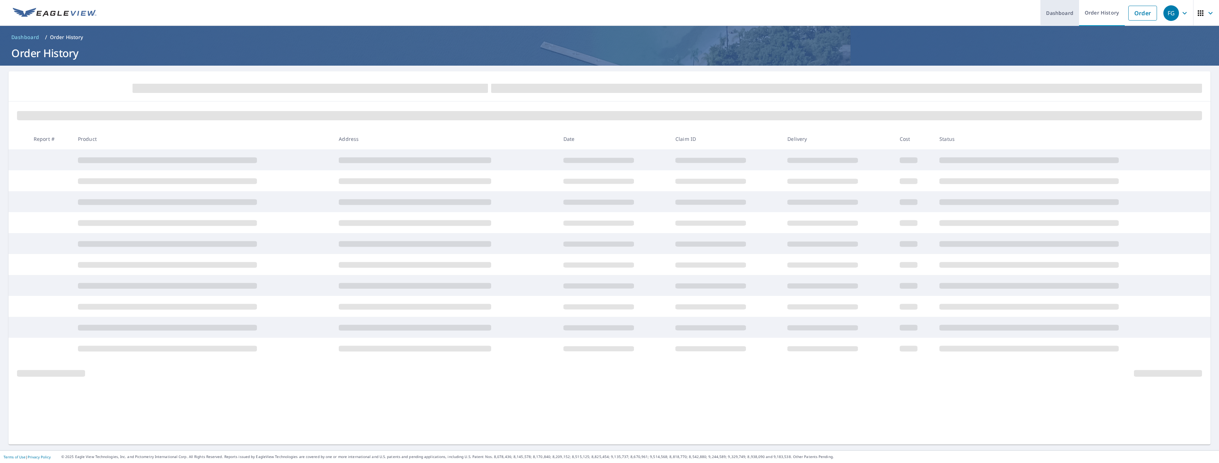 The width and height of the screenshot is (1219, 463). What do you see at coordinates (67, 37) in the screenshot?
I see `p: Order History` at bounding box center [67, 37].